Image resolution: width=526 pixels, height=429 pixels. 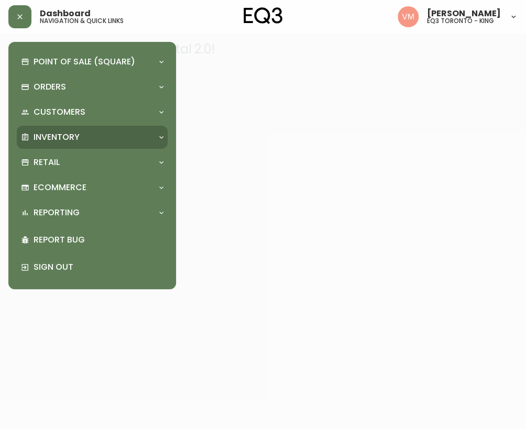 What do you see at coordinates (57, 137) in the screenshot?
I see `p: Inventory` at bounding box center [57, 137].